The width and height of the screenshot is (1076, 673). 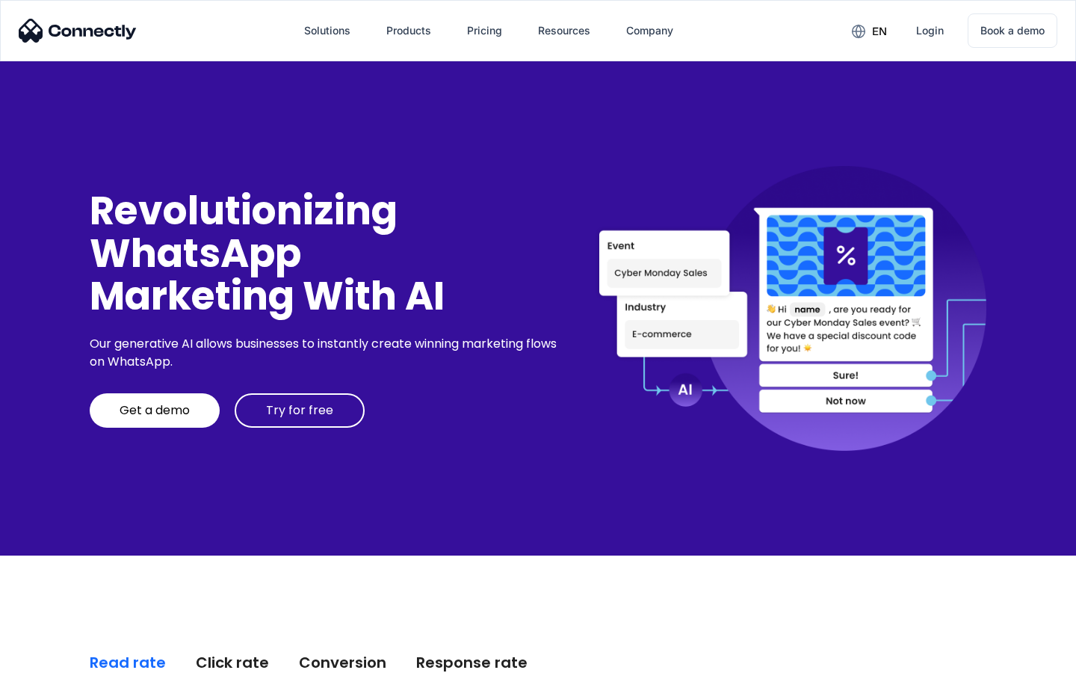 What do you see at coordinates (484, 31) in the screenshot?
I see `div: Pricing` at bounding box center [484, 31].